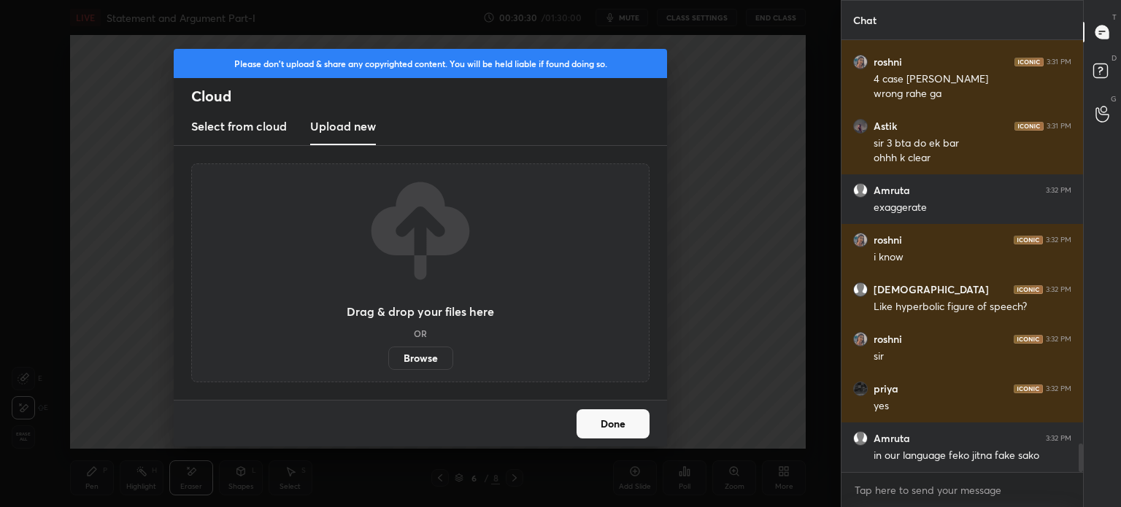  What do you see at coordinates (861, 389) in the screenshot?
I see `img: 8ed7a95dc0e542088c6a809304340f70.jpg` at bounding box center [861, 389].